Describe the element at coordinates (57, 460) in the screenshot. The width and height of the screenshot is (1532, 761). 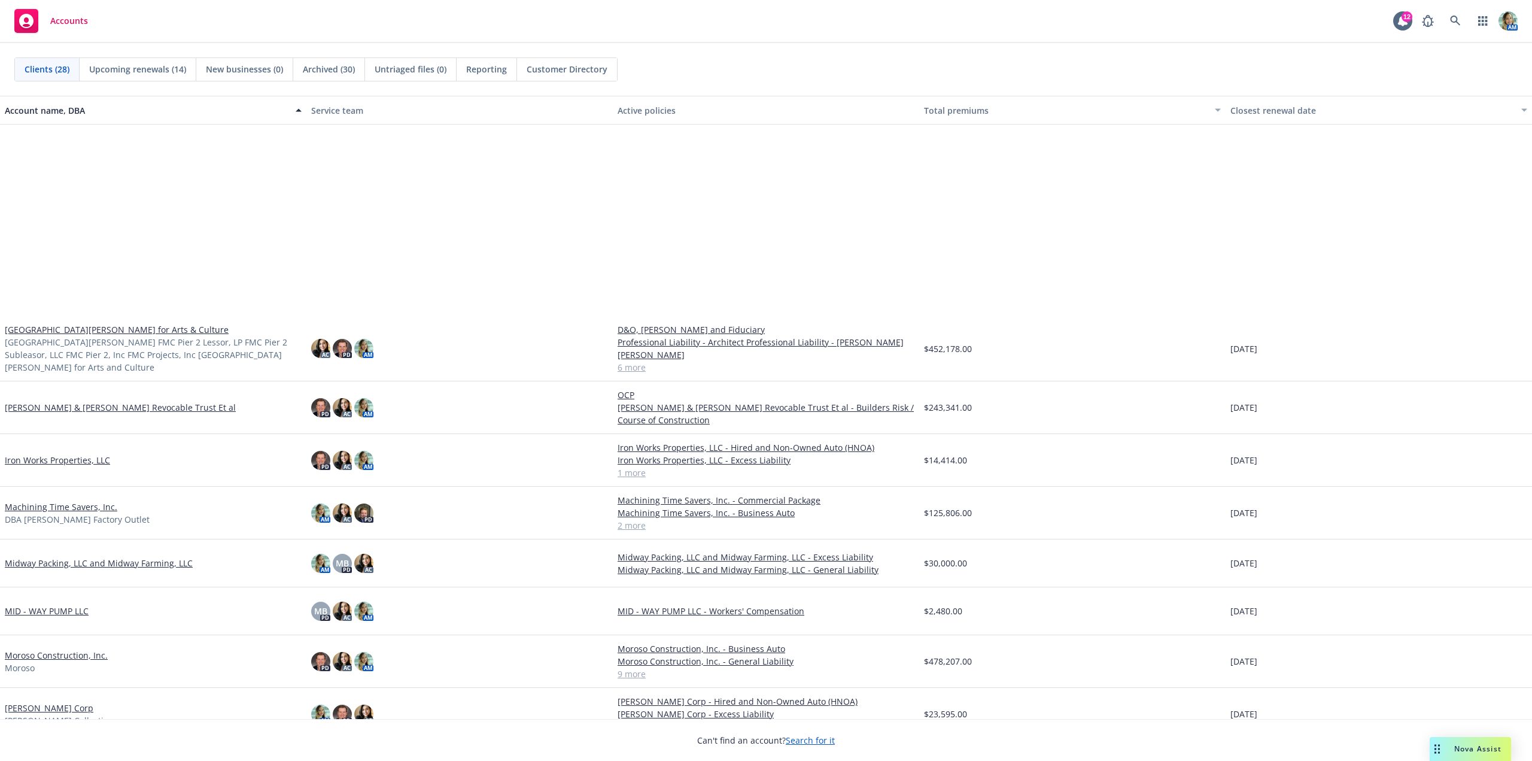
I see `a: Iron Works Properties, LLC` at that location.